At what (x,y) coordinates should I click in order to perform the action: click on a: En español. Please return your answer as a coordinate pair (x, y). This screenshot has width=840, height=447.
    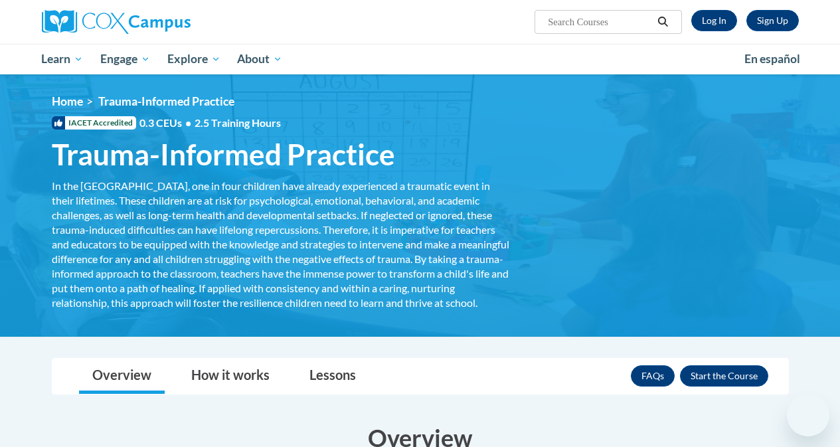
    Looking at the image, I should click on (772, 59).